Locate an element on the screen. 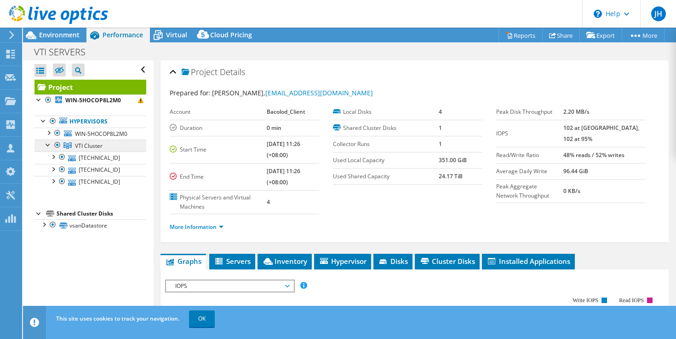 Image resolution: width=676 pixels, height=339 pixels. label: Peak Aggregate Network Throughput is located at coordinates (530, 191).